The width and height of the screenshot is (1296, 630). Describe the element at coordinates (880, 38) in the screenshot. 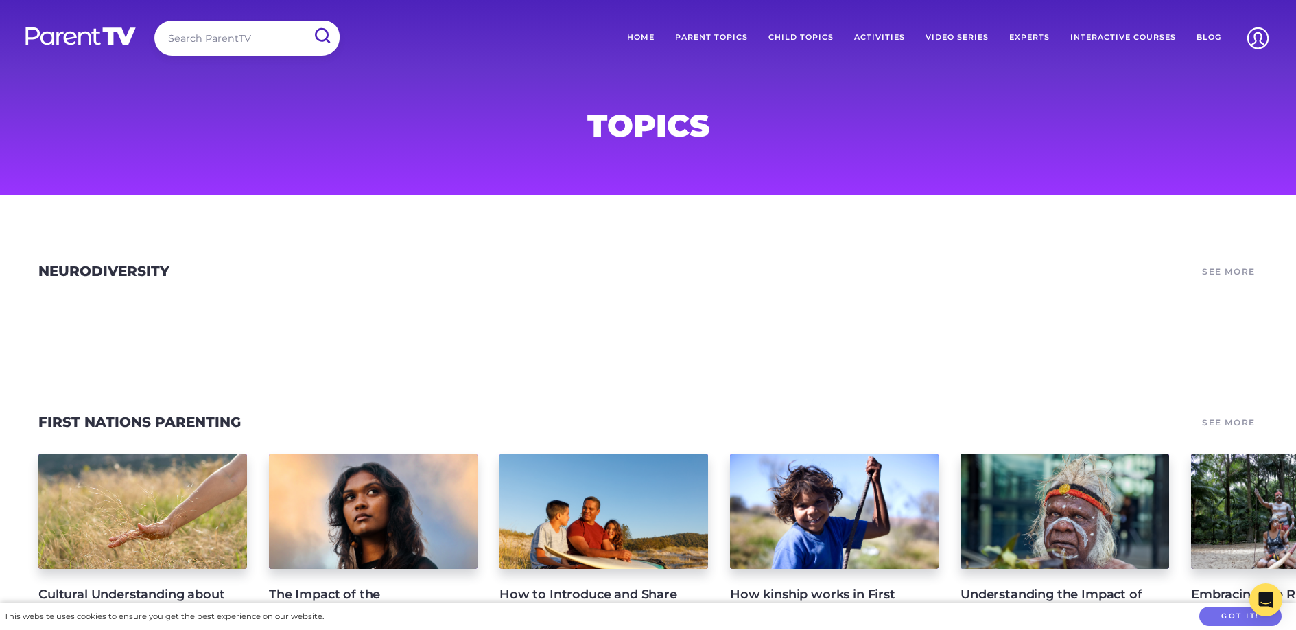

I see `a: Activities` at that location.